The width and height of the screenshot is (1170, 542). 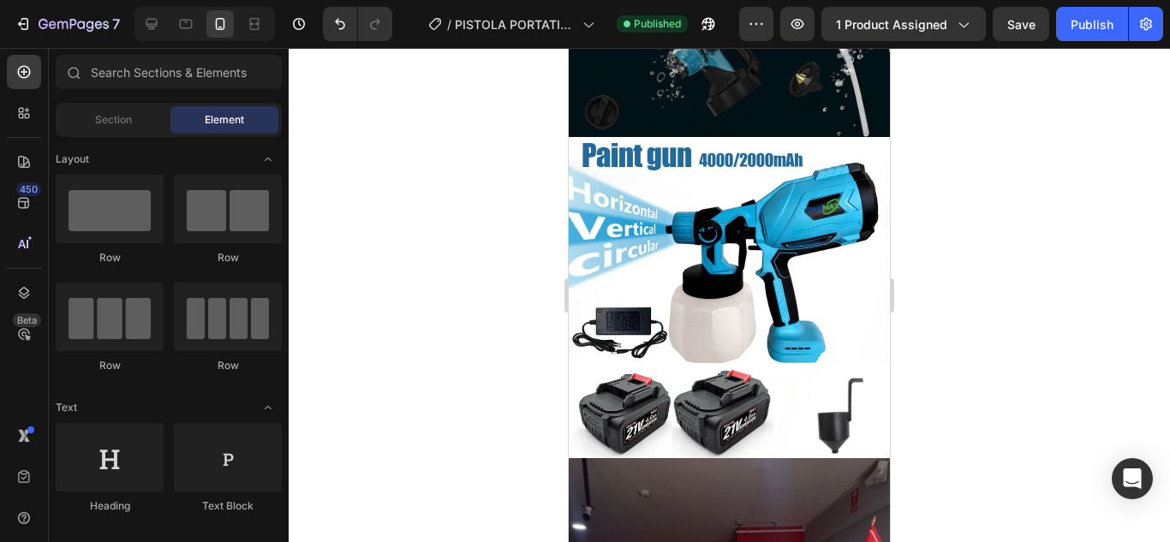 What do you see at coordinates (169, 72) in the screenshot?
I see `input: Search Sections & Elements` at bounding box center [169, 72].